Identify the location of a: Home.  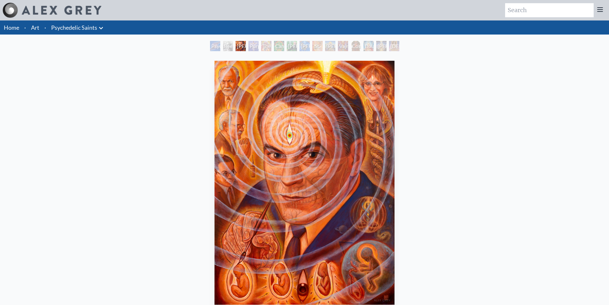
(12, 27).